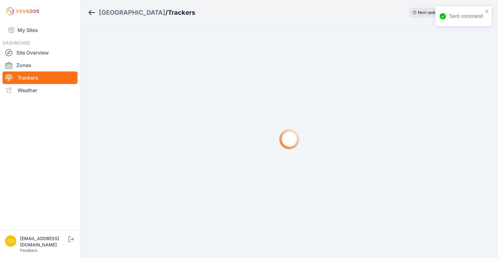 The height and width of the screenshot is (258, 498). Describe the element at coordinates (40, 78) in the screenshot. I see `a: Trackers` at that location.